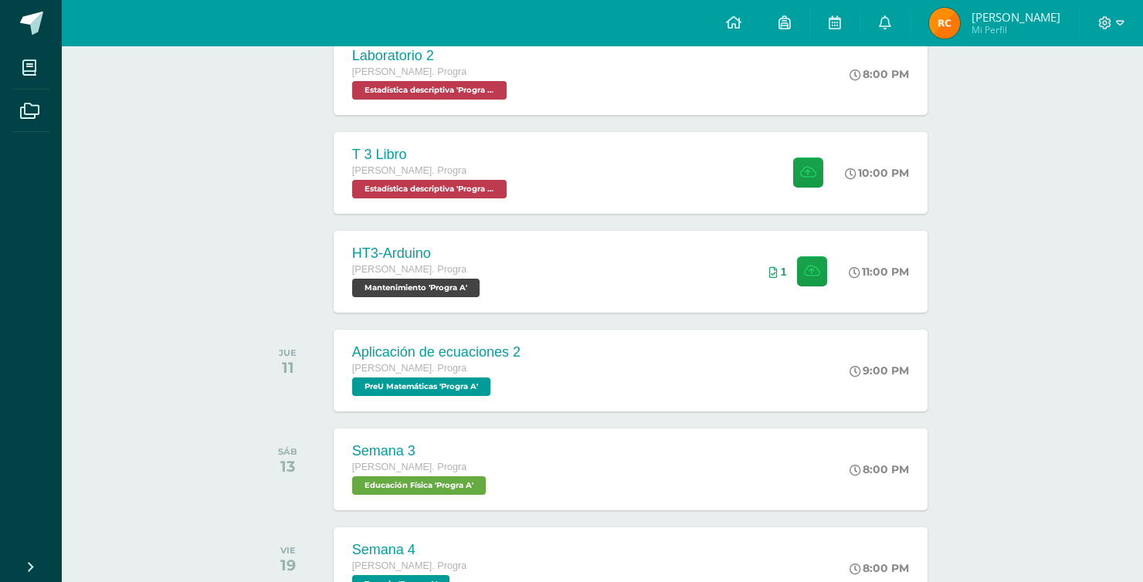 Image resolution: width=1143 pixels, height=582 pixels. I want to click on div: Semana 4, so click(409, 550).